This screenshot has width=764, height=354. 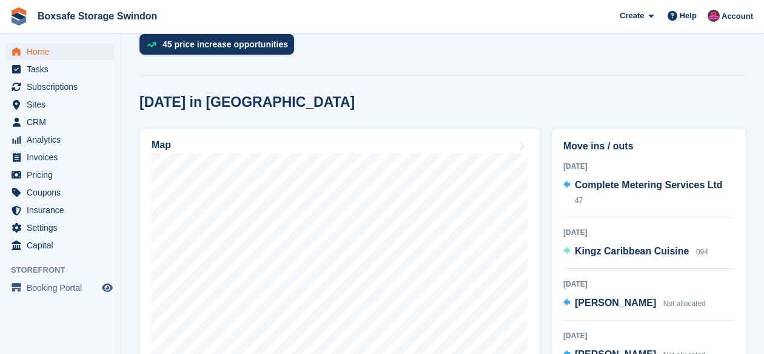 What do you see at coordinates (632, 16) in the screenshot?
I see `span: Create` at bounding box center [632, 16].